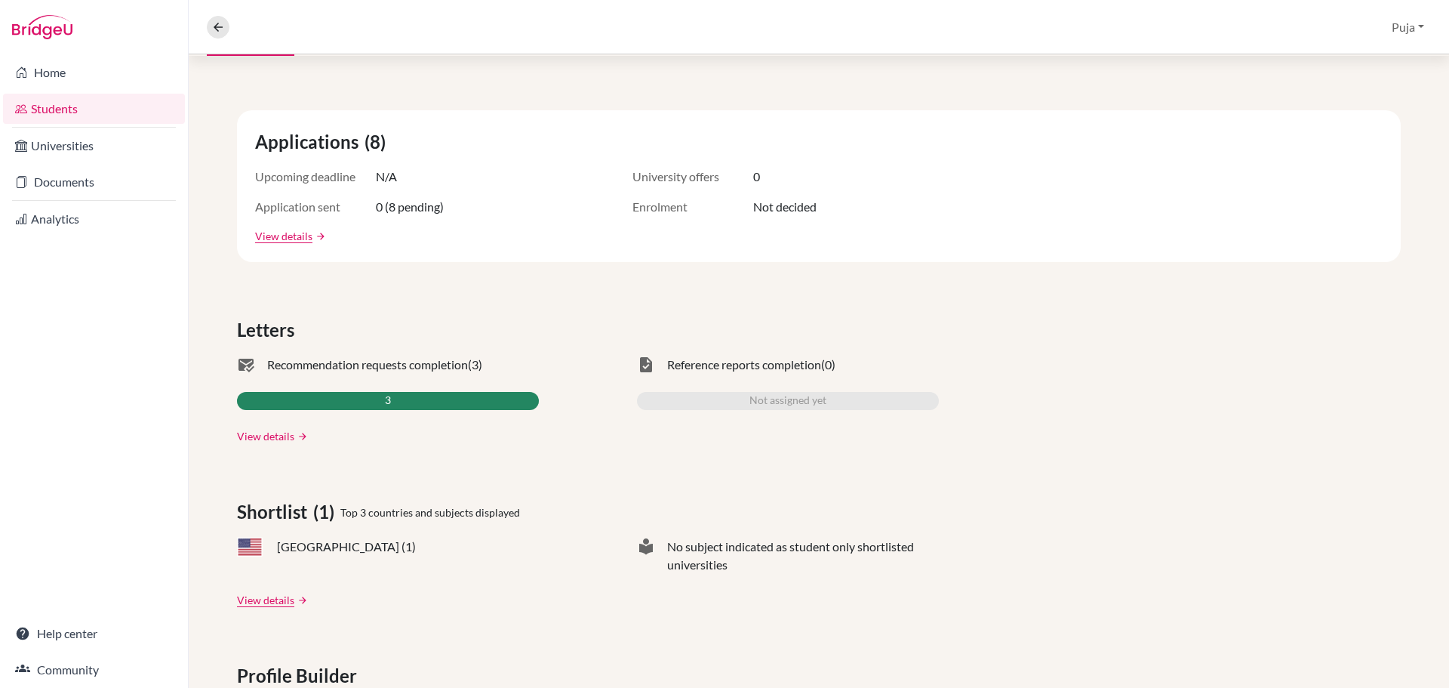 Image resolution: width=1449 pixels, height=688 pixels. Describe the element at coordinates (316, 207) in the screenshot. I see `span: Application sent` at that location.